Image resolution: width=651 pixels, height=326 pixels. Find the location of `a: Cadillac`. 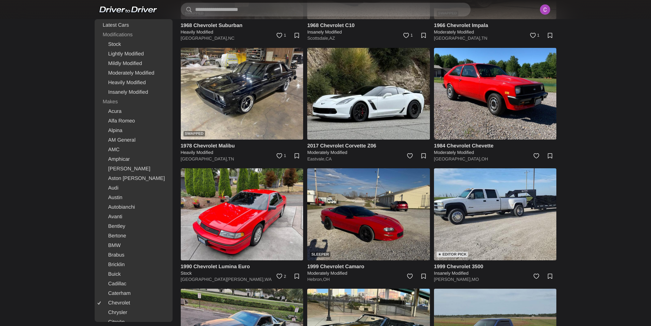

a: Cadillac is located at coordinates (134, 284).